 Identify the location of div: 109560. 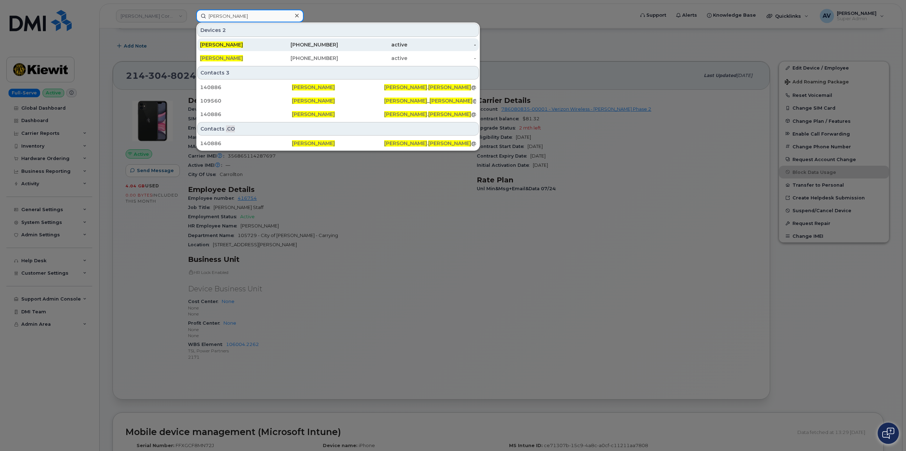
(246, 101).